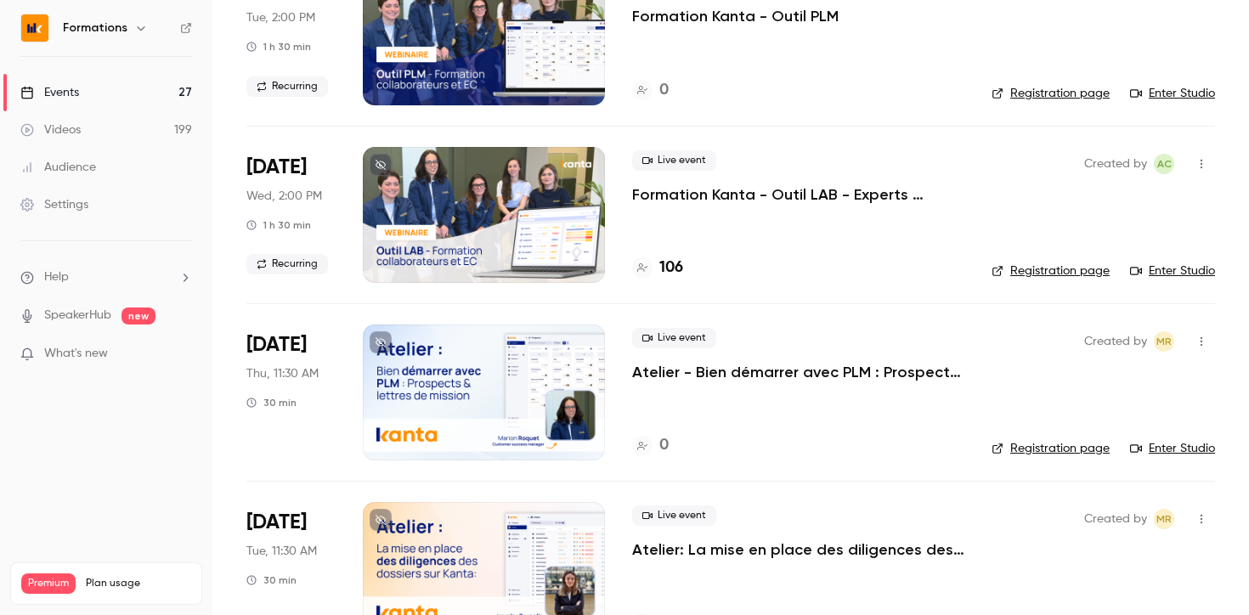  I want to click on span: What's new, so click(76, 354).